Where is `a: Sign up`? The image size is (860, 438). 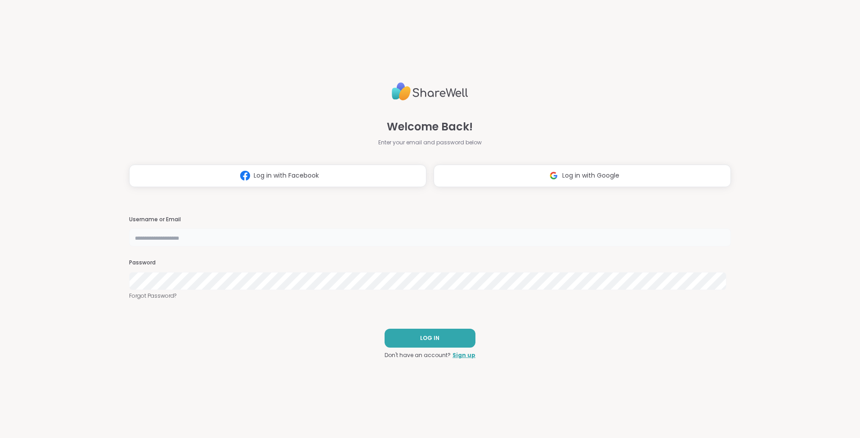 a: Sign up is located at coordinates (464, 355).